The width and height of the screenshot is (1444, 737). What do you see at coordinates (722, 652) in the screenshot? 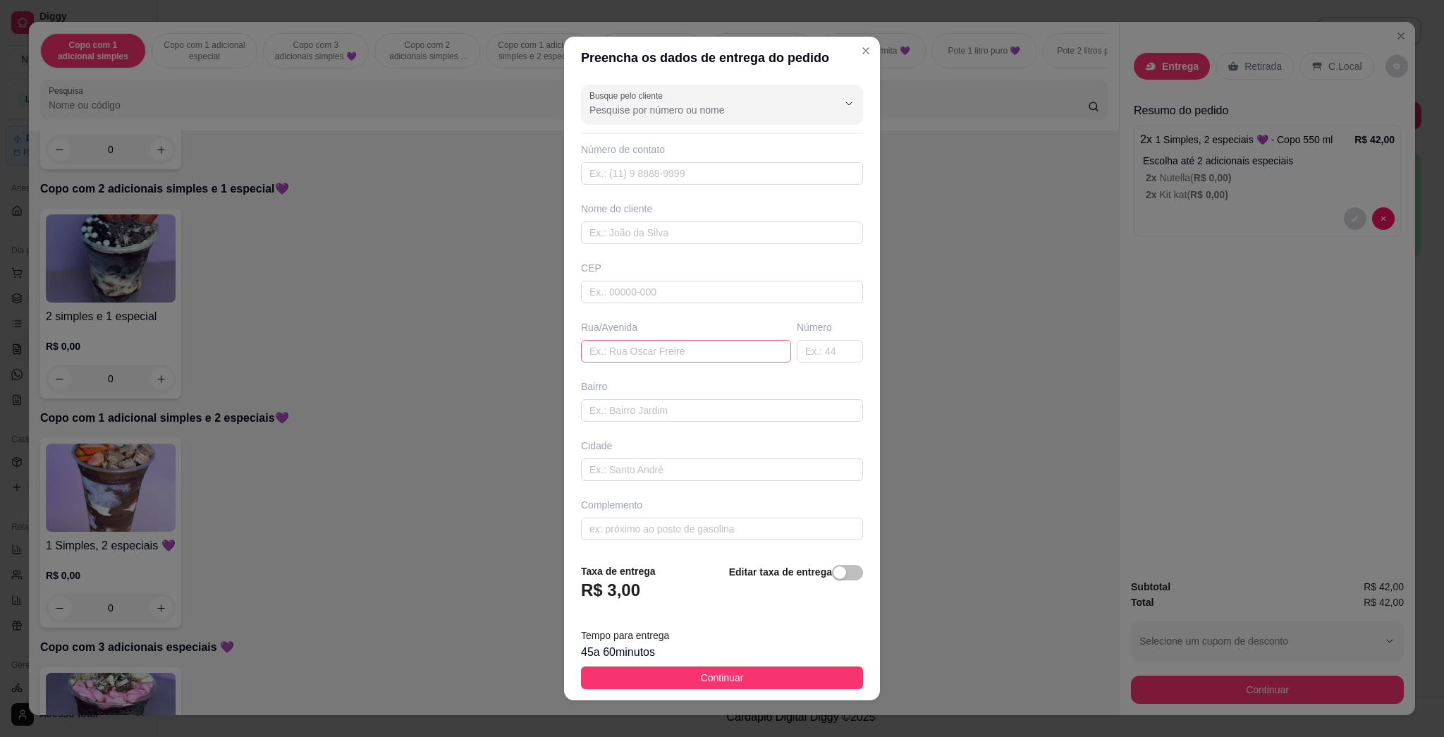
I see `div: 45 a 60 minutos` at bounding box center [722, 652].